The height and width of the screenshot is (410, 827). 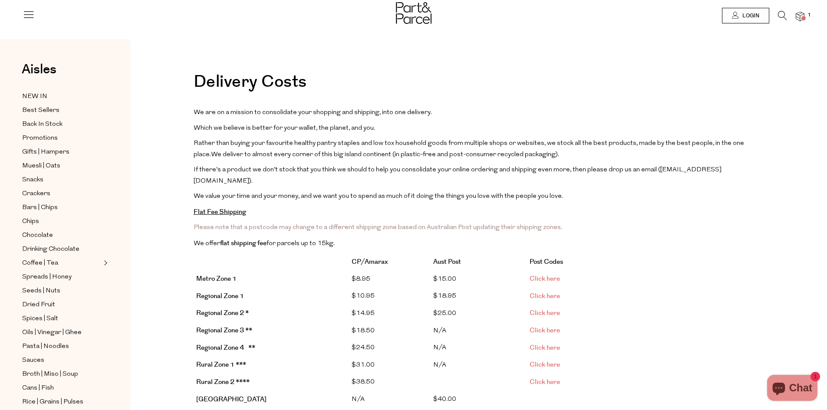 I want to click on span: $ 40.00, so click(x=444, y=399).